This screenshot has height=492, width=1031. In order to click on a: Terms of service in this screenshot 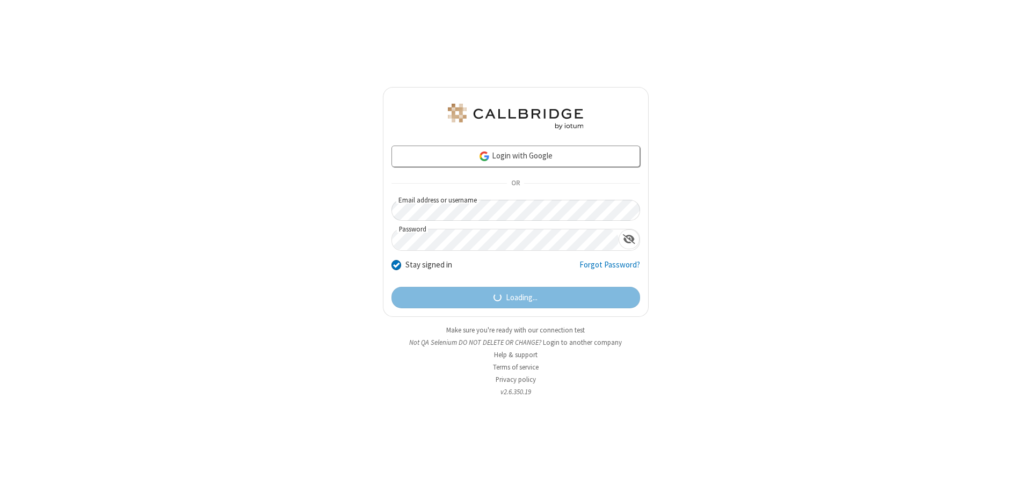, I will do `click(516, 367)`.